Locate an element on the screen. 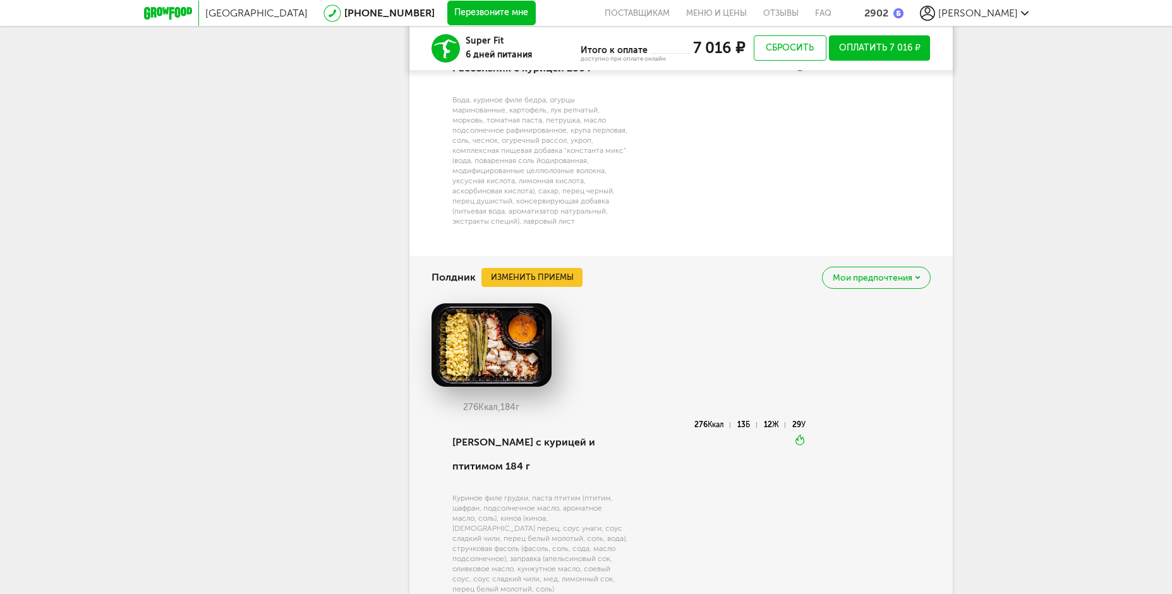  img: big_nepMeQDfM6YTahXD.png is located at coordinates (492, 345).